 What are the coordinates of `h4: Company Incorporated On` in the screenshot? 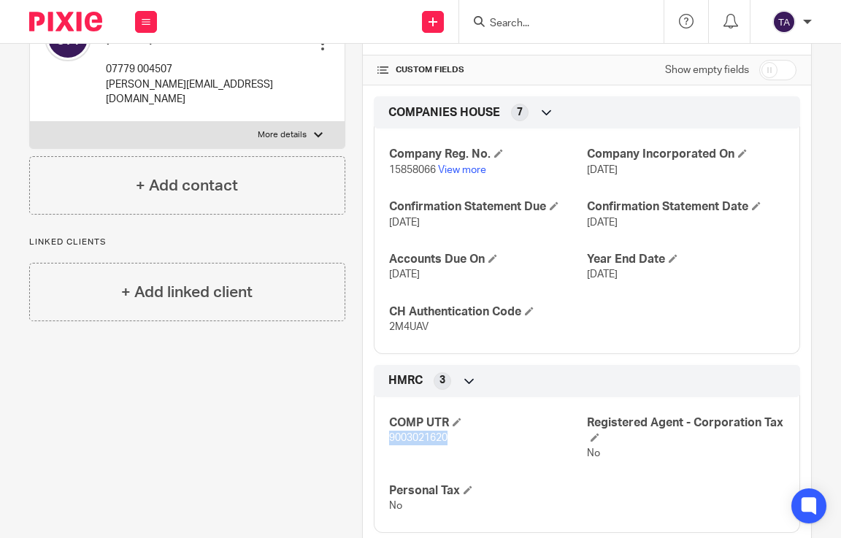 It's located at (685, 154).